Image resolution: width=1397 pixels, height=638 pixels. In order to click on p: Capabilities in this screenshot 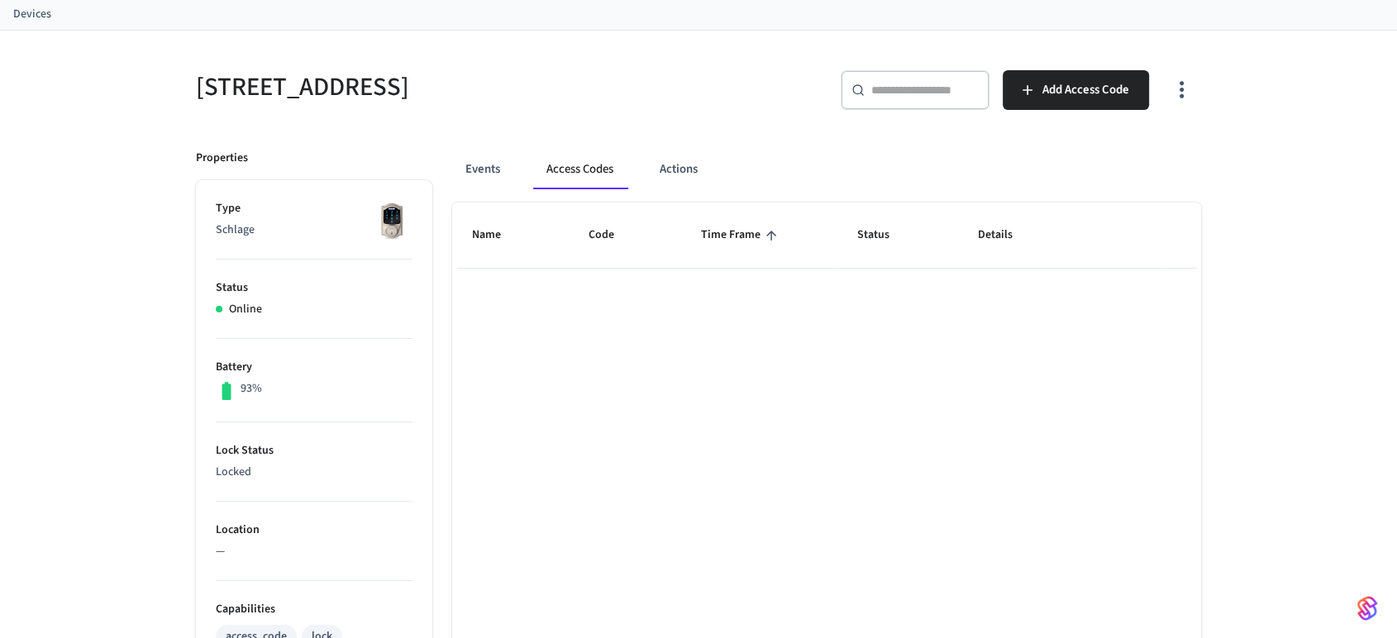, I will do `click(314, 609)`.